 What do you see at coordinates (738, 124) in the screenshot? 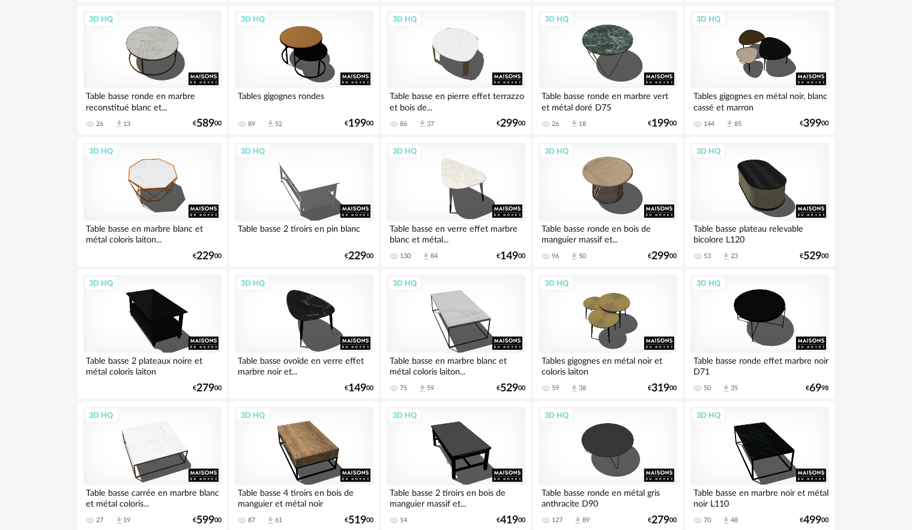
I see `div: 85` at bounding box center [738, 124].